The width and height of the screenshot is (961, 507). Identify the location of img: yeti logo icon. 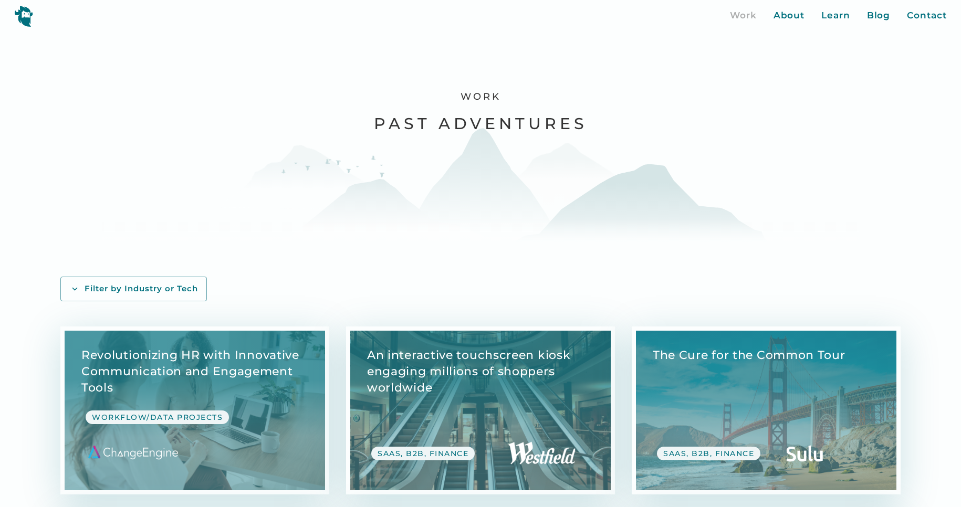
(24, 16).